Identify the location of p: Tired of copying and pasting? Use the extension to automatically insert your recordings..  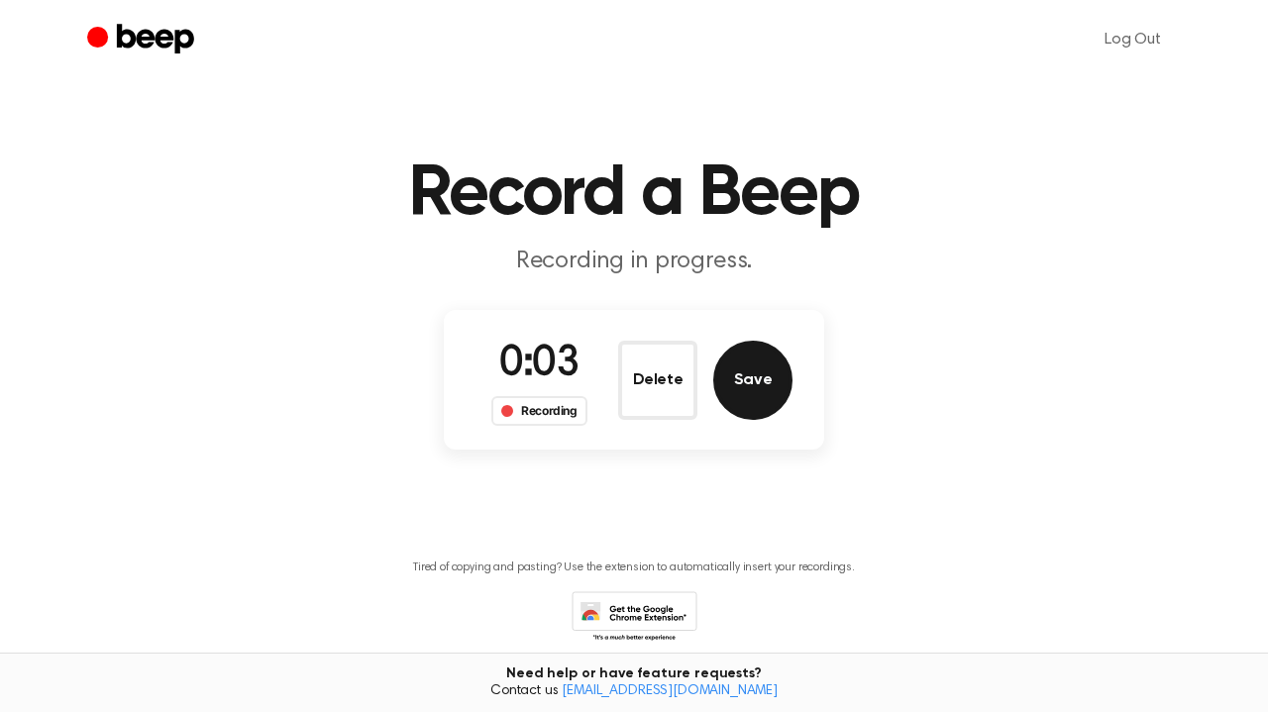
(634, 568).